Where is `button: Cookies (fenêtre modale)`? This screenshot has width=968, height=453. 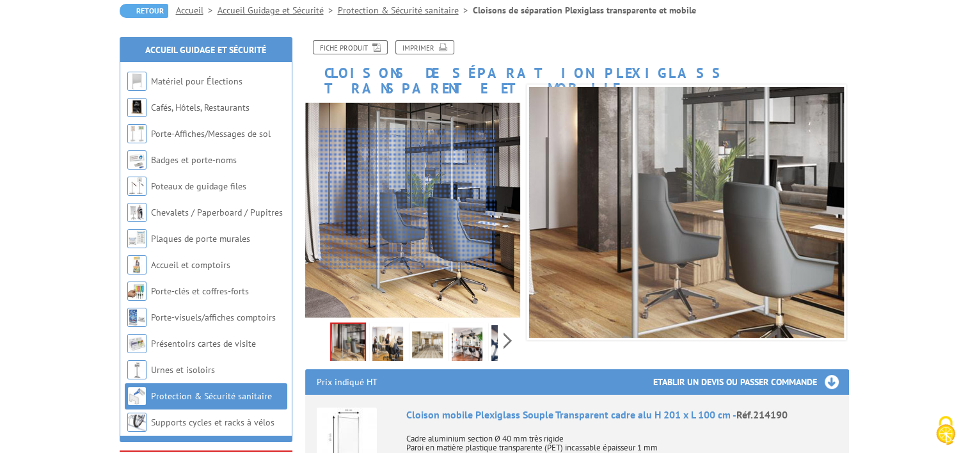
button: Cookies (fenêtre modale) is located at coordinates (946, 431).